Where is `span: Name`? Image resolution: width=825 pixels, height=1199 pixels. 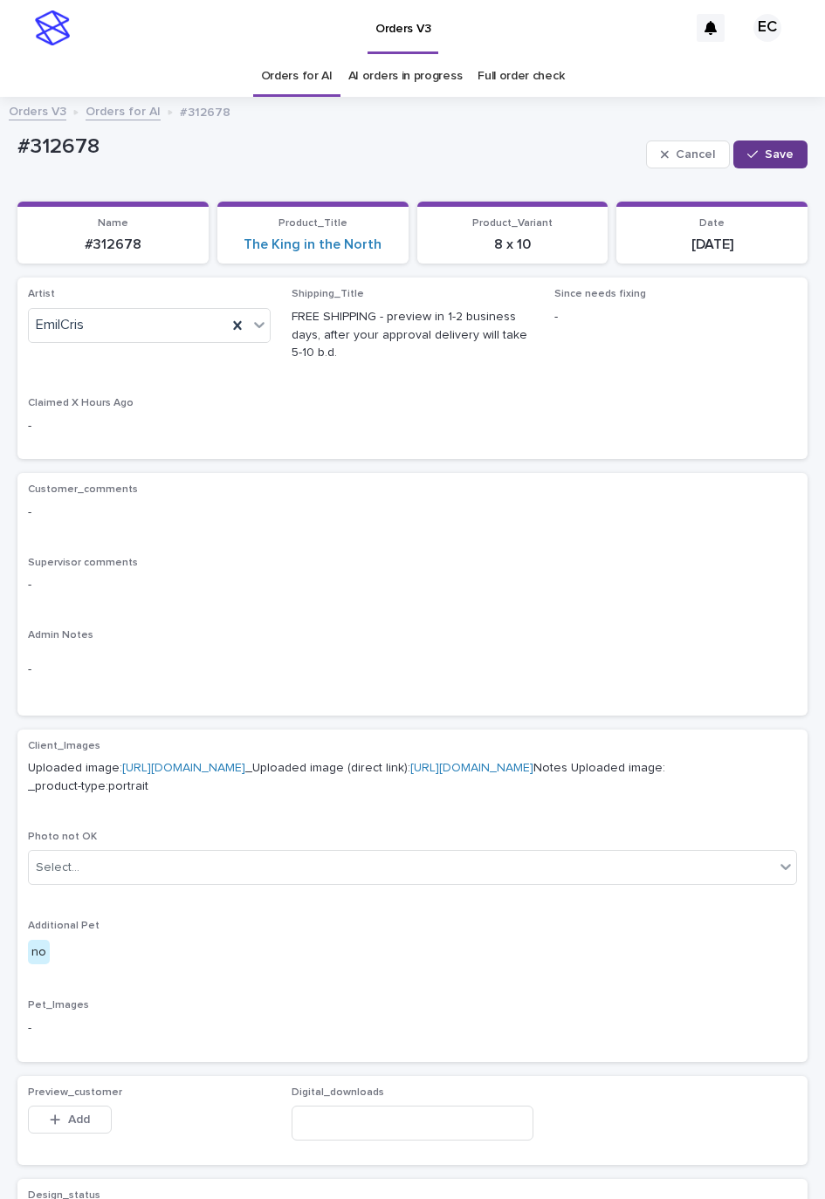
span: Name is located at coordinates (113, 223).